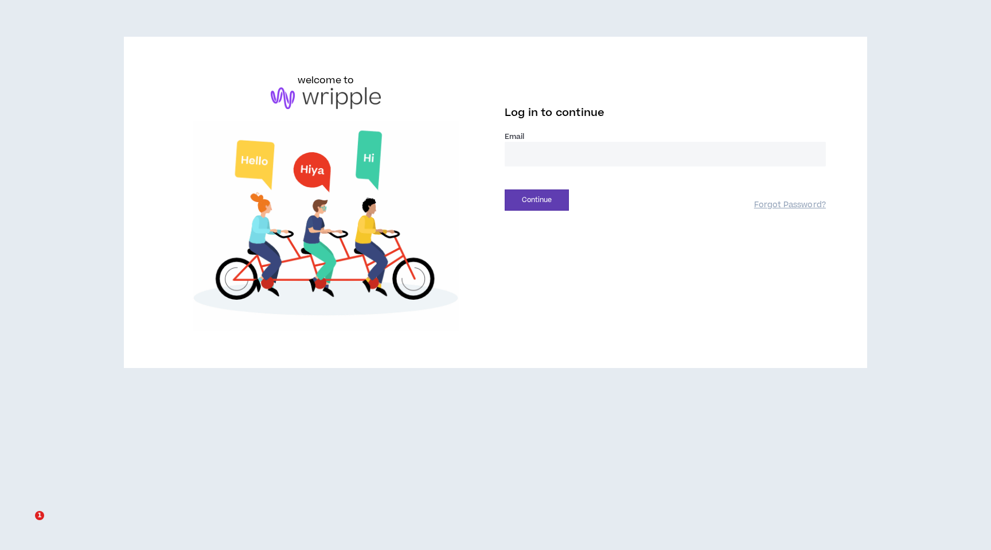  I want to click on img: Welcome to Wripple, so click(326, 225).